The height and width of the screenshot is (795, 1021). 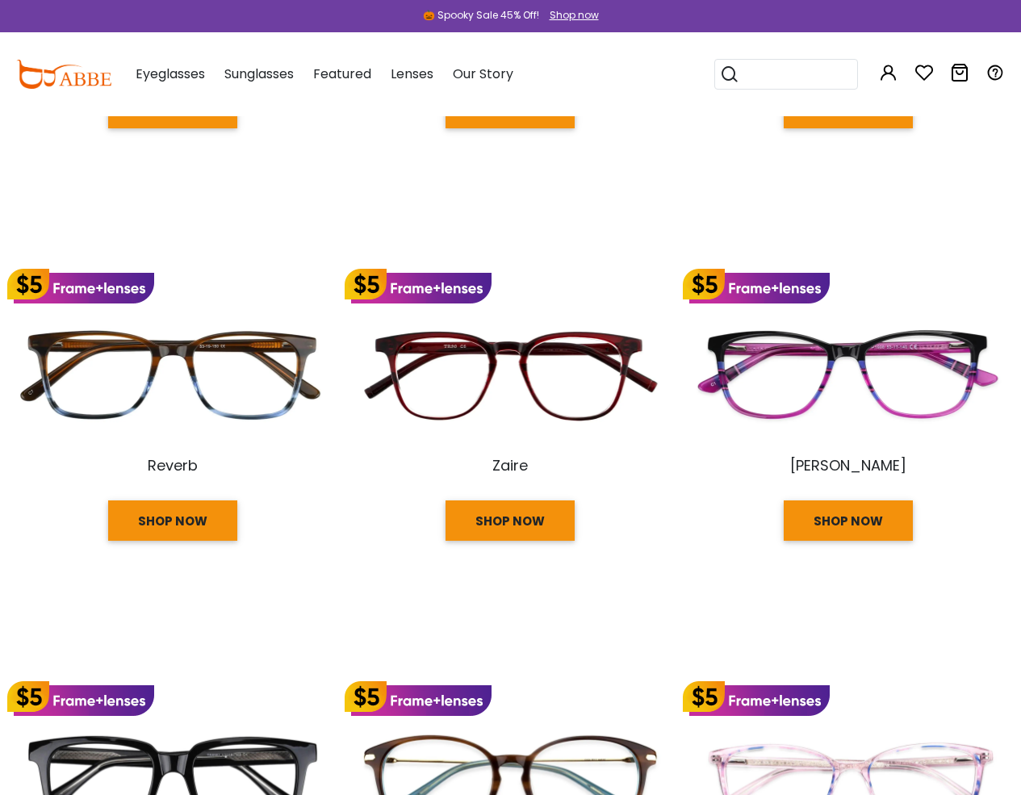 I want to click on span: Featured, so click(x=342, y=73).